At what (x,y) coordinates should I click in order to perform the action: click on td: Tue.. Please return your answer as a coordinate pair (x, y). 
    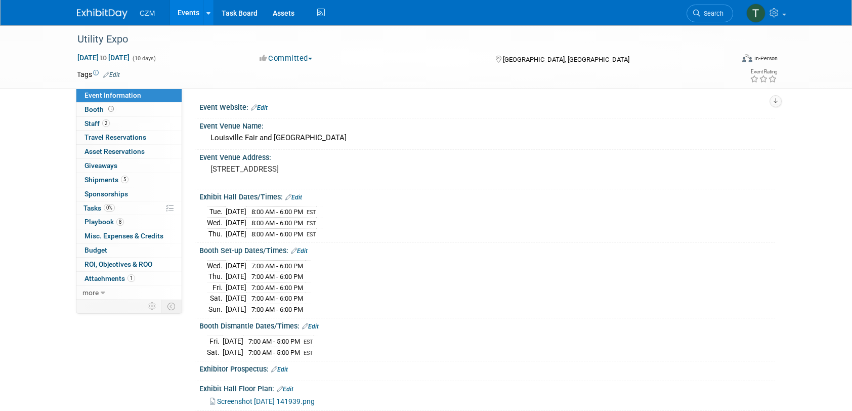
    Looking at the image, I should click on (216, 212).